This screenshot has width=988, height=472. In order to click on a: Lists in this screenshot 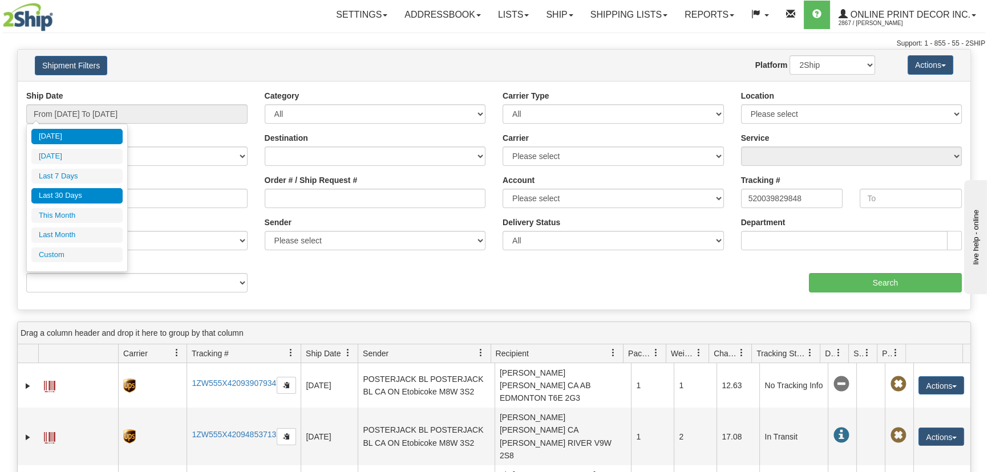, I will do `click(514, 15)`.